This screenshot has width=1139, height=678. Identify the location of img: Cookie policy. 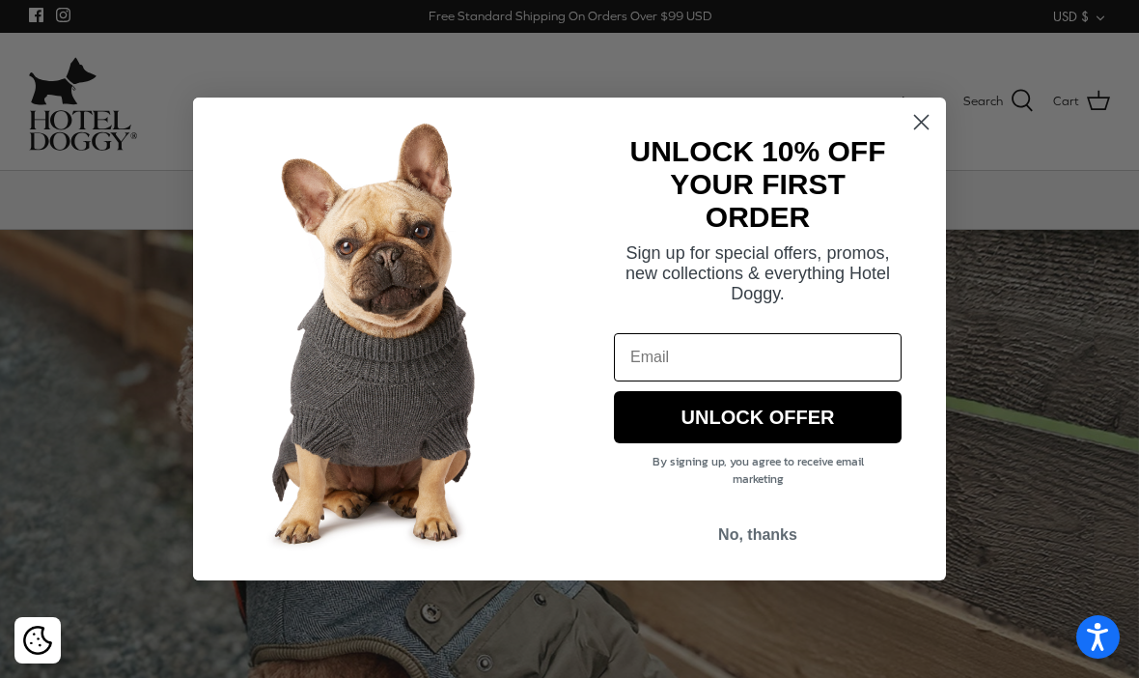
(38, 640).